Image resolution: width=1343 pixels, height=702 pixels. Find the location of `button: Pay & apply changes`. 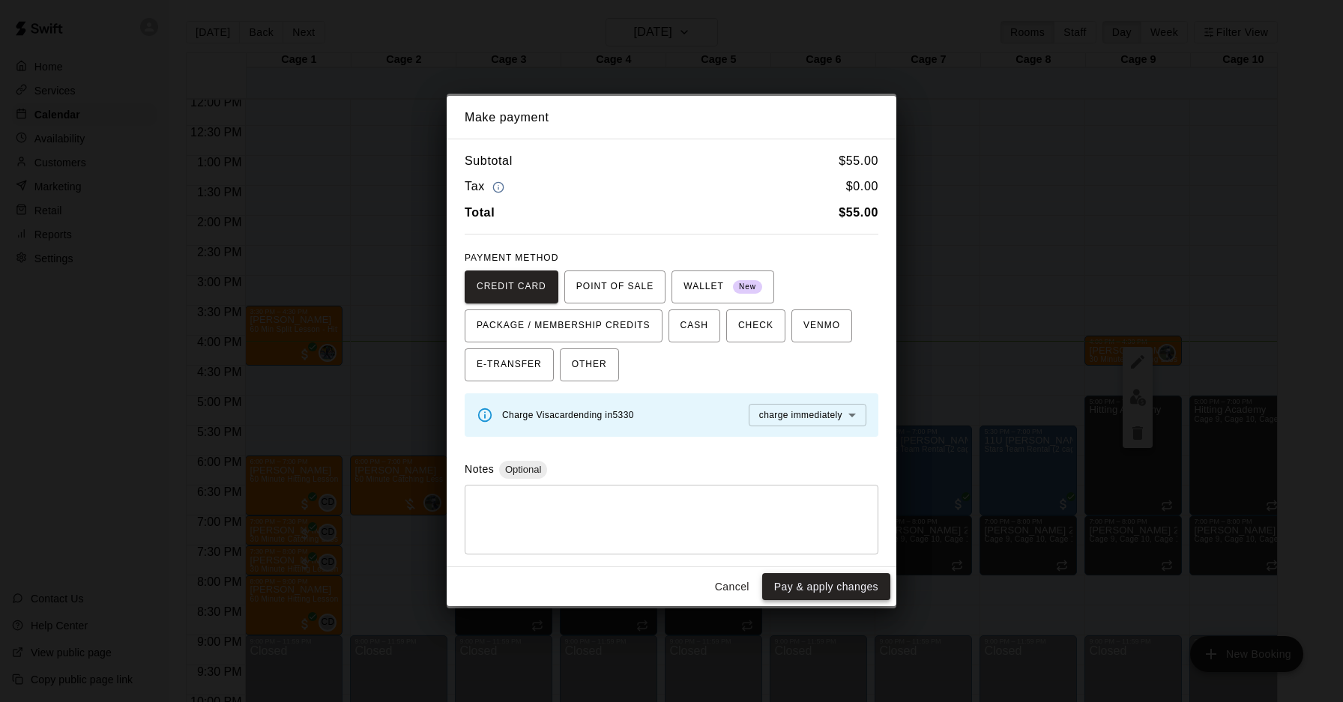

button: Pay & apply changes is located at coordinates (826, 587).